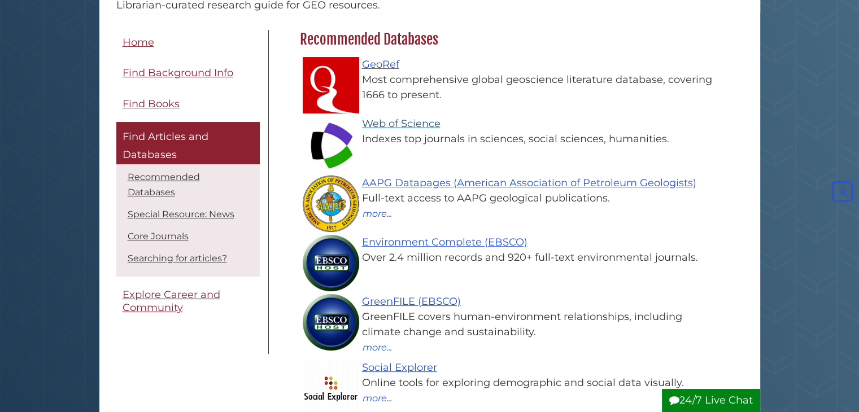  I want to click on div: Indexes top journals in sciences, social sciences, humanities., so click(515, 139).